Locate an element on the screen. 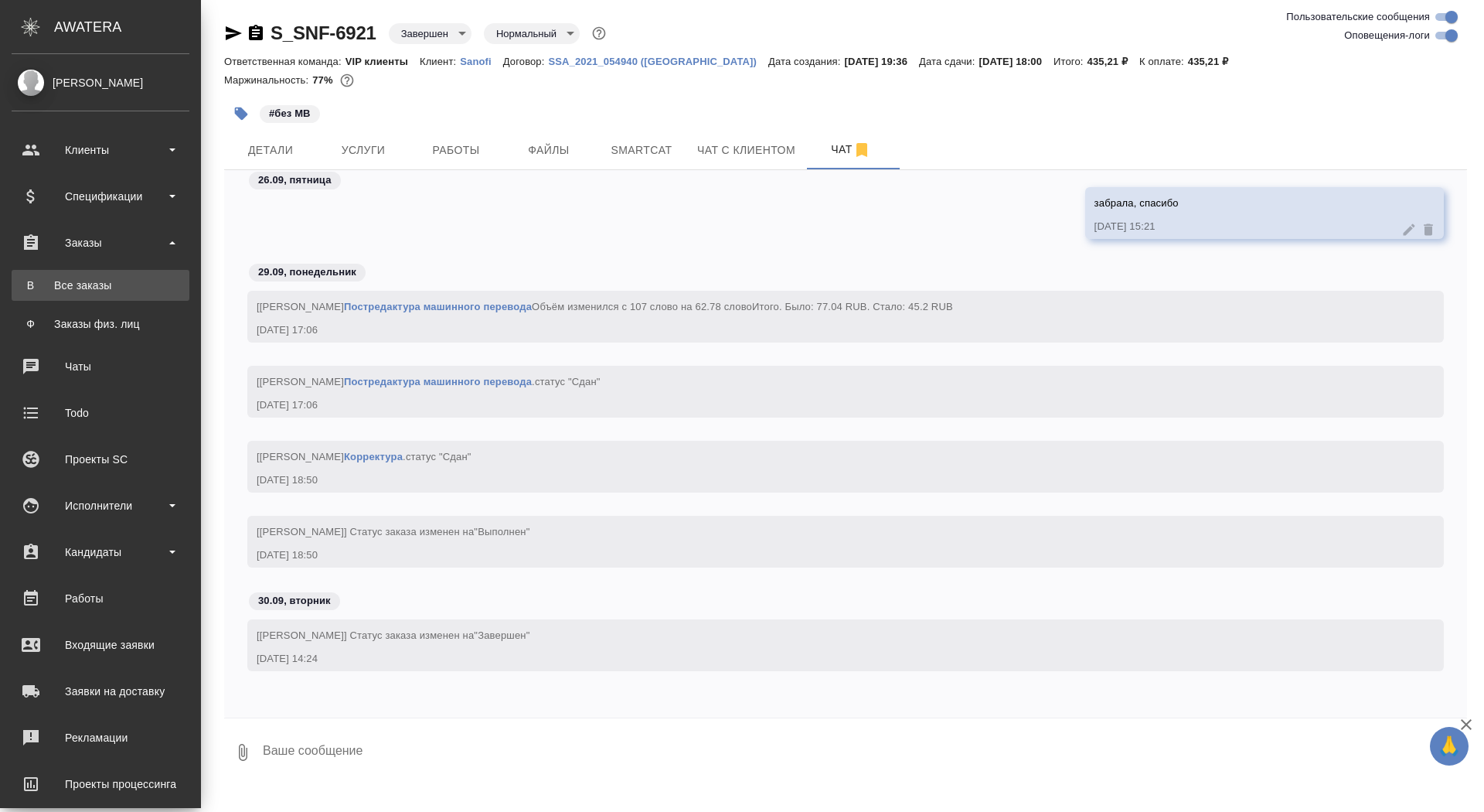 The height and width of the screenshot is (812, 1484). span: Работы is located at coordinates (456, 150).